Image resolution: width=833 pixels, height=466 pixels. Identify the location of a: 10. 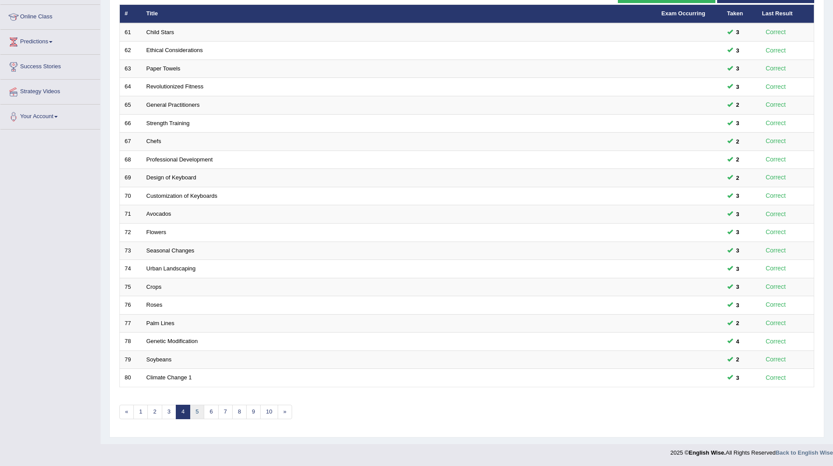
(269, 411).